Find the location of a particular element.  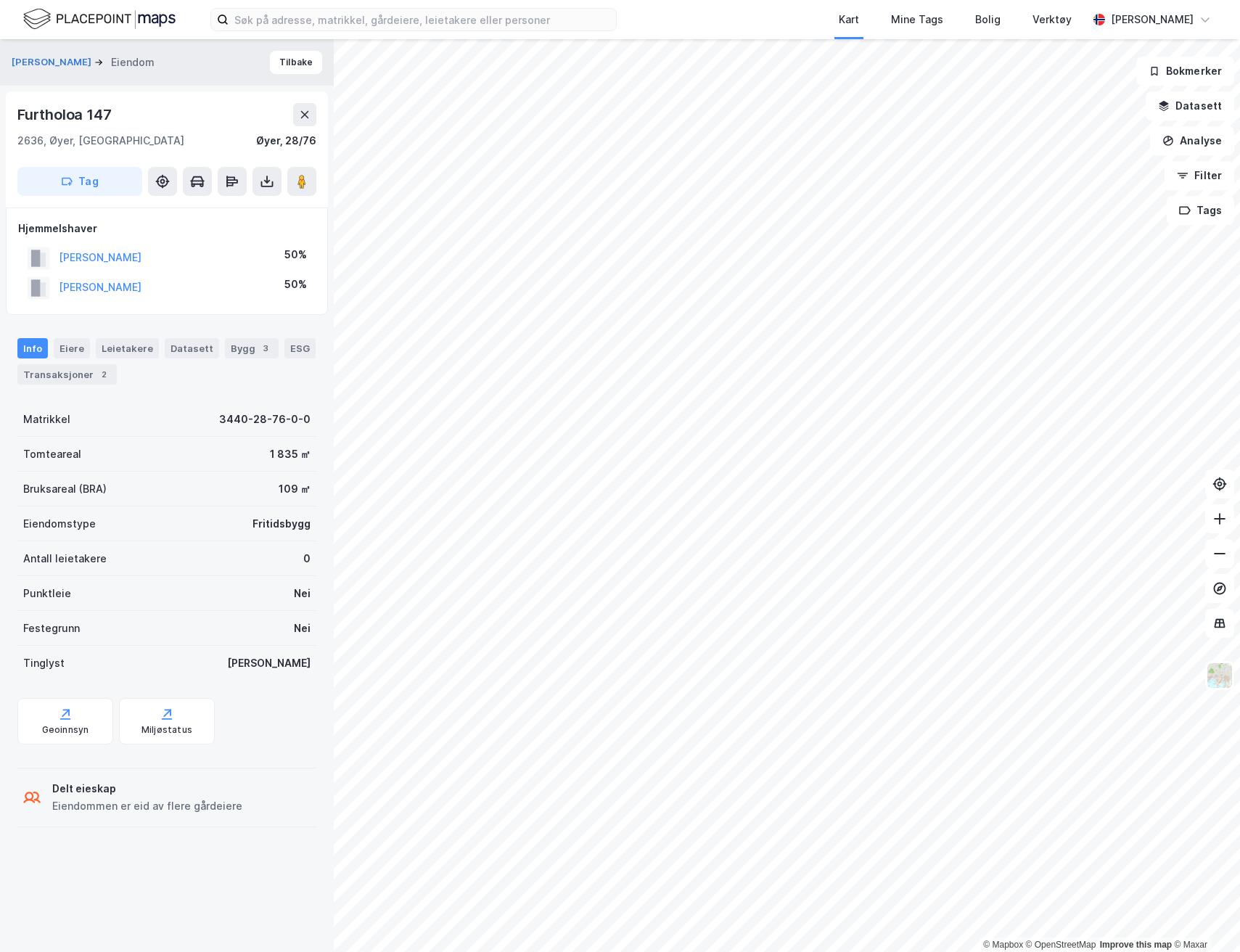

button: Filter is located at coordinates (1199, 176).